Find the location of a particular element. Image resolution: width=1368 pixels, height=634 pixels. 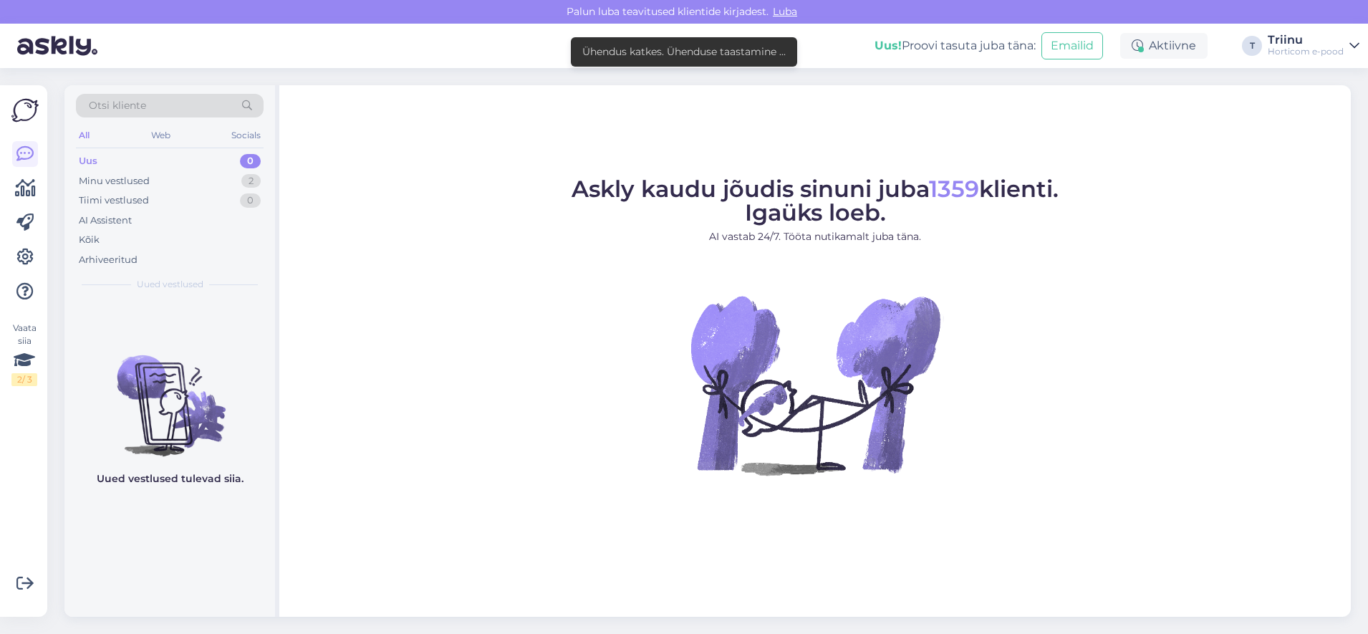

p: AI vastab 24/7. Tööta nutikamalt juba täna. is located at coordinates (815, 236).